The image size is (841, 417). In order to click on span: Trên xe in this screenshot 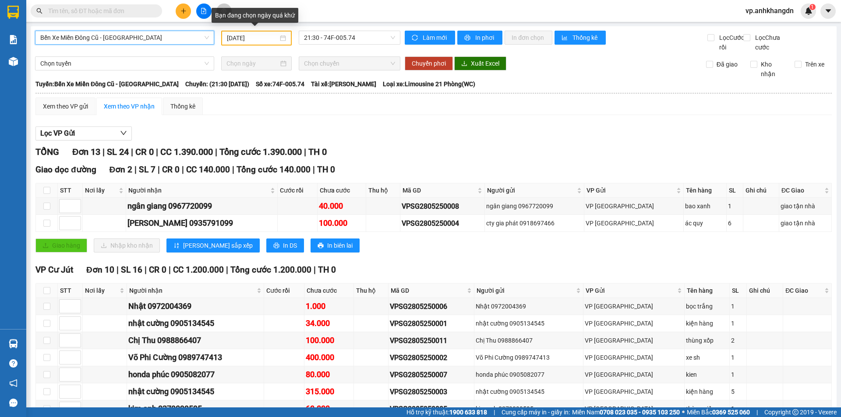, I will do `click(815, 64)`.